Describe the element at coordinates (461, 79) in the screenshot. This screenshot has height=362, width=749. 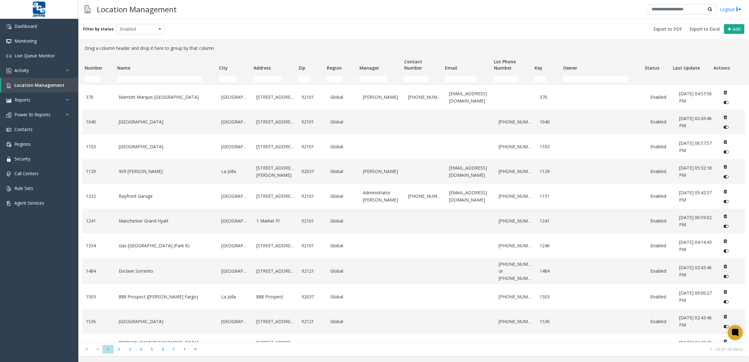
I see `input: Email Filter` at that location.